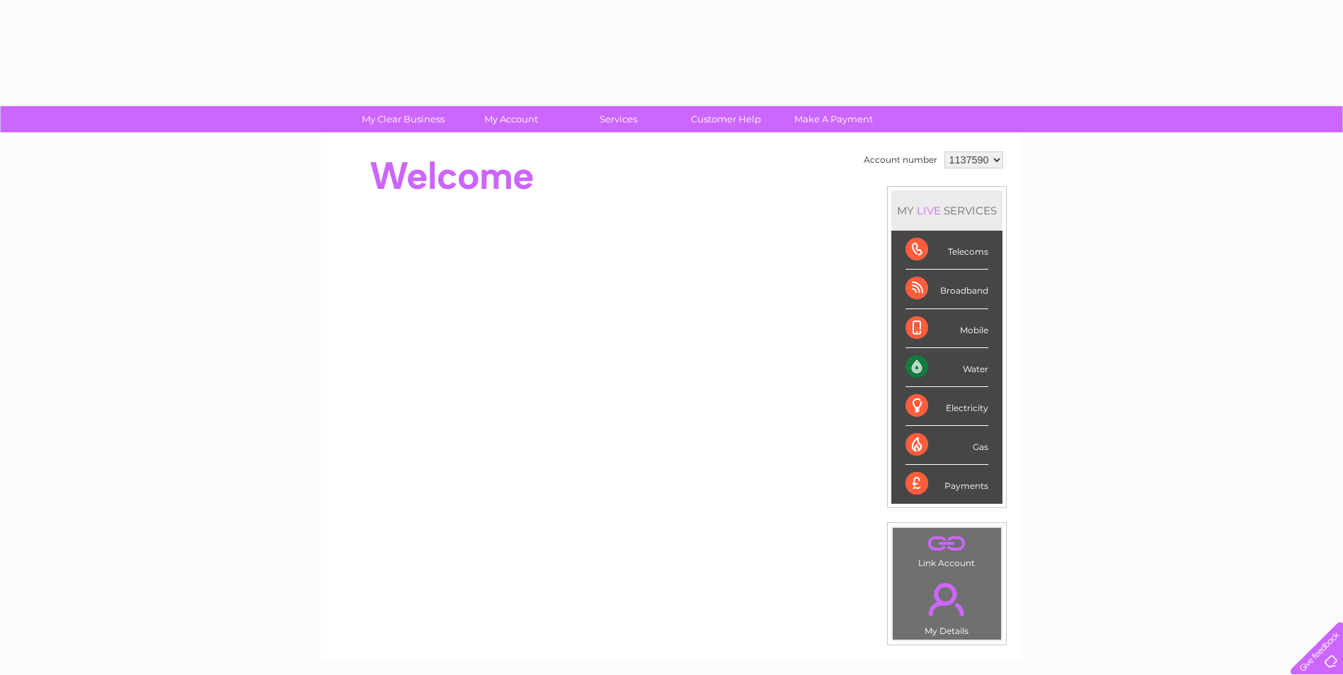 The height and width of the screenshot is (675, 1343). What do you see at coordinates (403, 119) in the screenshot?
I see `a: My Clear Business` at bounding box center [403, 119].